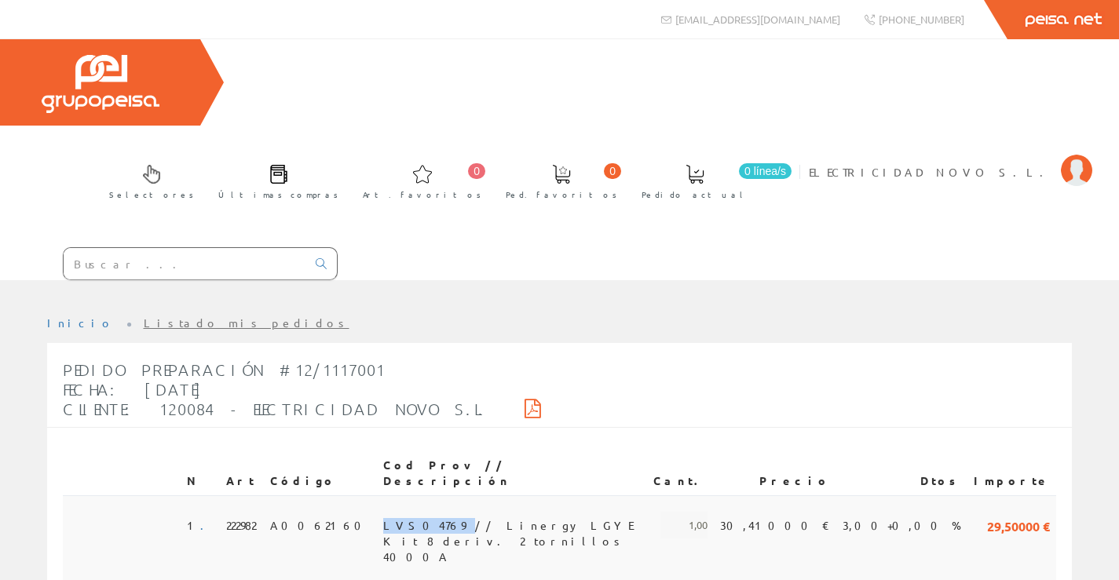 The height and width of the screenshot is (580, 1119). What do you see at coordinates (278, 195) in the screenshot?
I see `span: Últimas compras` at bounding box center [278, 195].